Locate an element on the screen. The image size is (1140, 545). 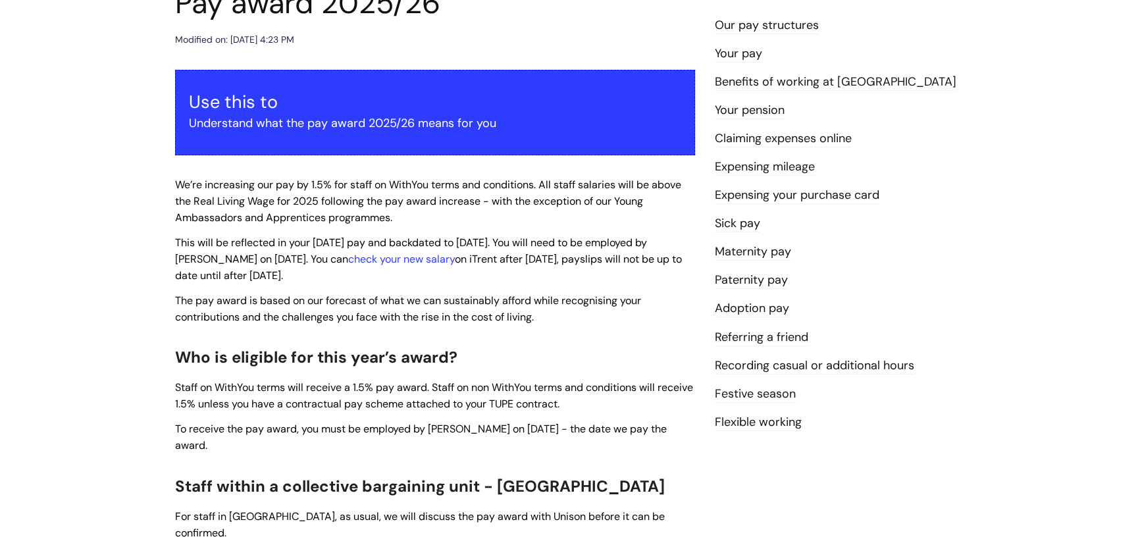
a: Our pay structures is located at coordinates (767, 26).